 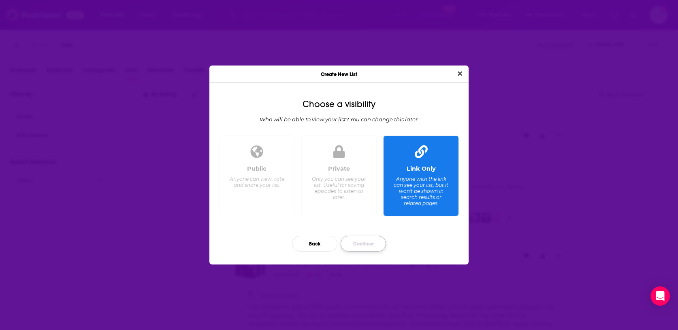 I want to click on div: Only you can see your list. Useful for saving episodes to listen to later., so click(x=338, y=188).